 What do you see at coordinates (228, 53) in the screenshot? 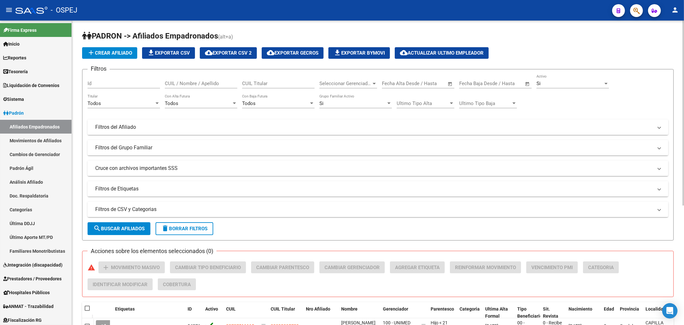
I see `span: Exportar CSV 2` at bounding box center [228, 53].